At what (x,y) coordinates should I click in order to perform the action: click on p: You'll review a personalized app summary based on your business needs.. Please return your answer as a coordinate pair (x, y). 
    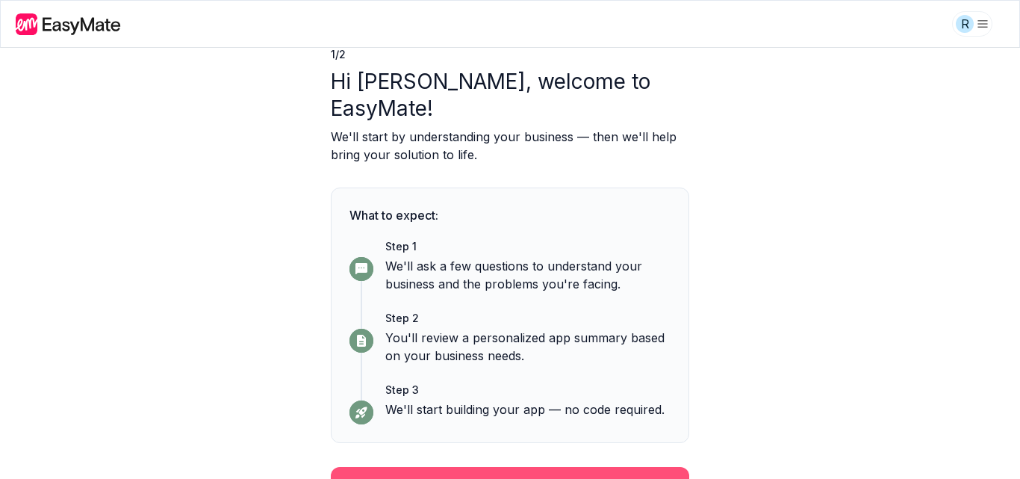
    Looking at the image, I should click on (528, 346).